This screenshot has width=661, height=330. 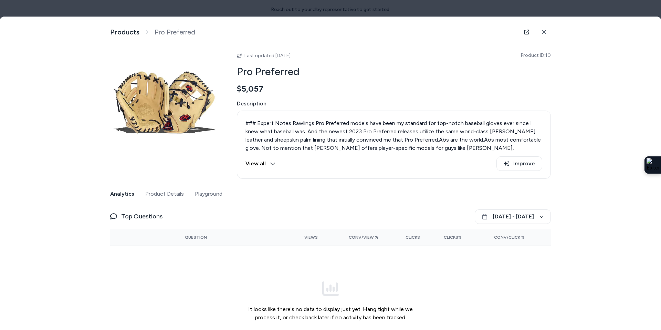 I want to click on span: Top Questions, so click(x=142, y=216).